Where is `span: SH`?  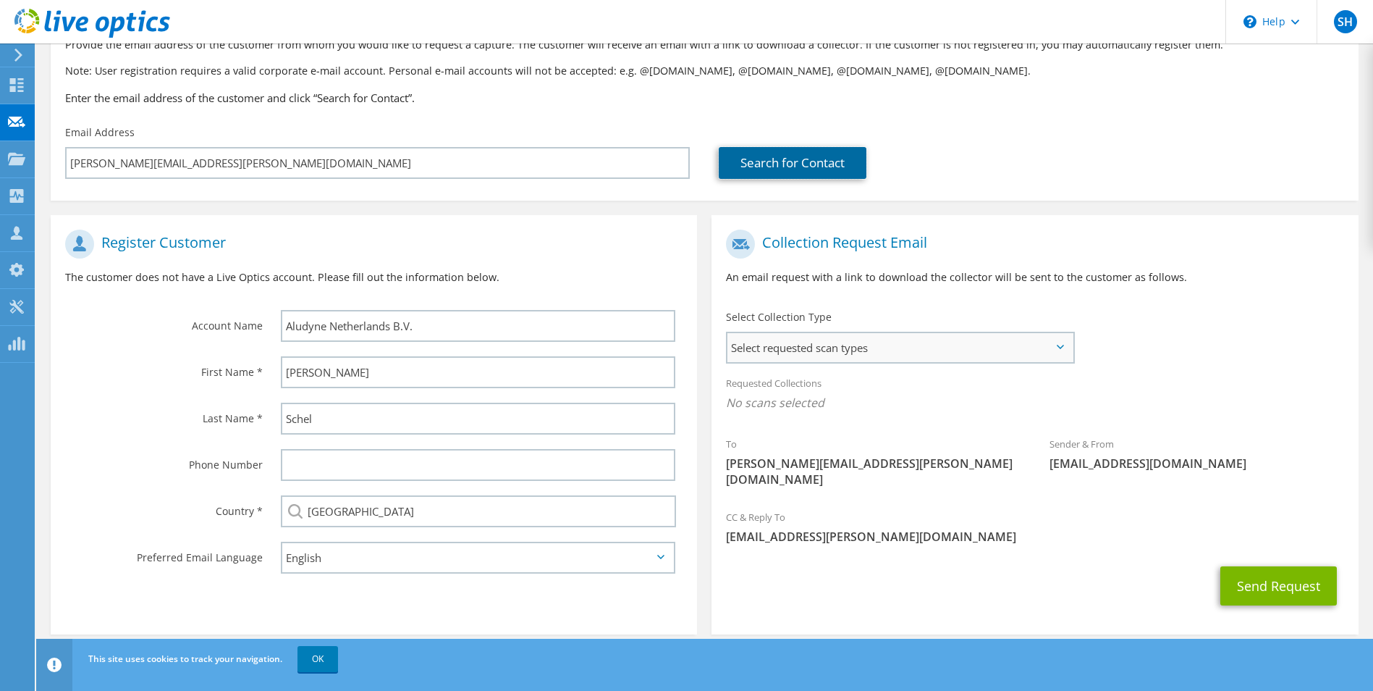
span: SH is located at coordinates (1346, 22).